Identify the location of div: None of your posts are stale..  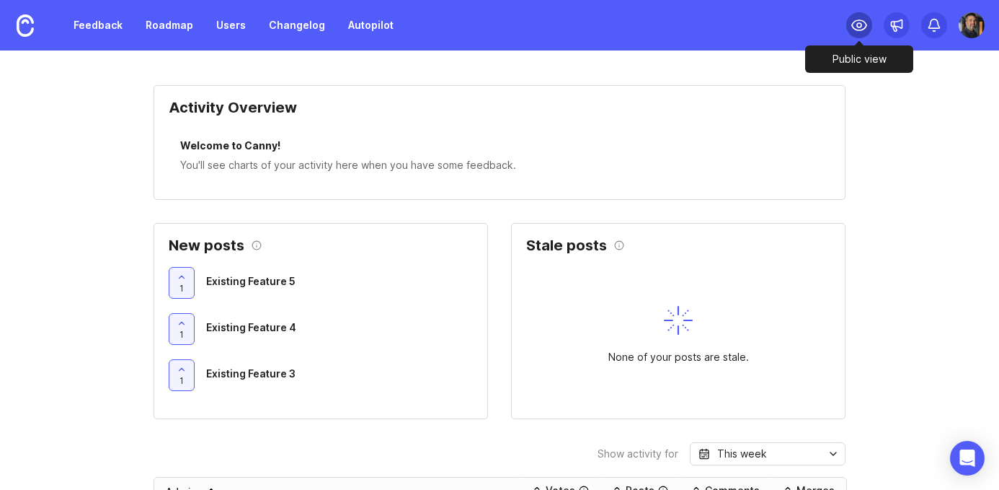
(678, 357).